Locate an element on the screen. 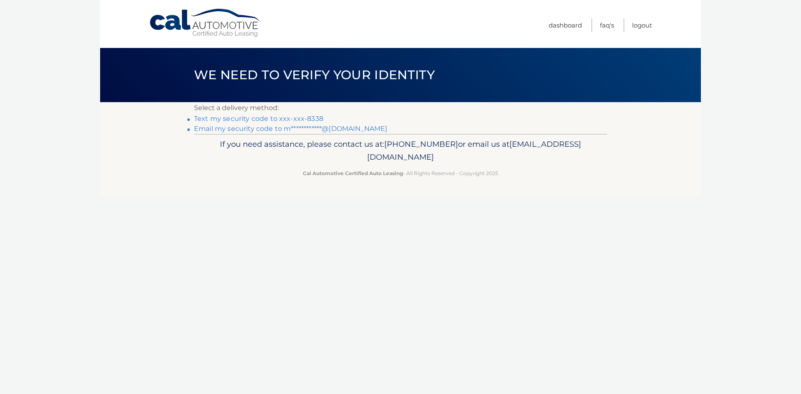  a: FAQ's is located at coordinates (607, 25).